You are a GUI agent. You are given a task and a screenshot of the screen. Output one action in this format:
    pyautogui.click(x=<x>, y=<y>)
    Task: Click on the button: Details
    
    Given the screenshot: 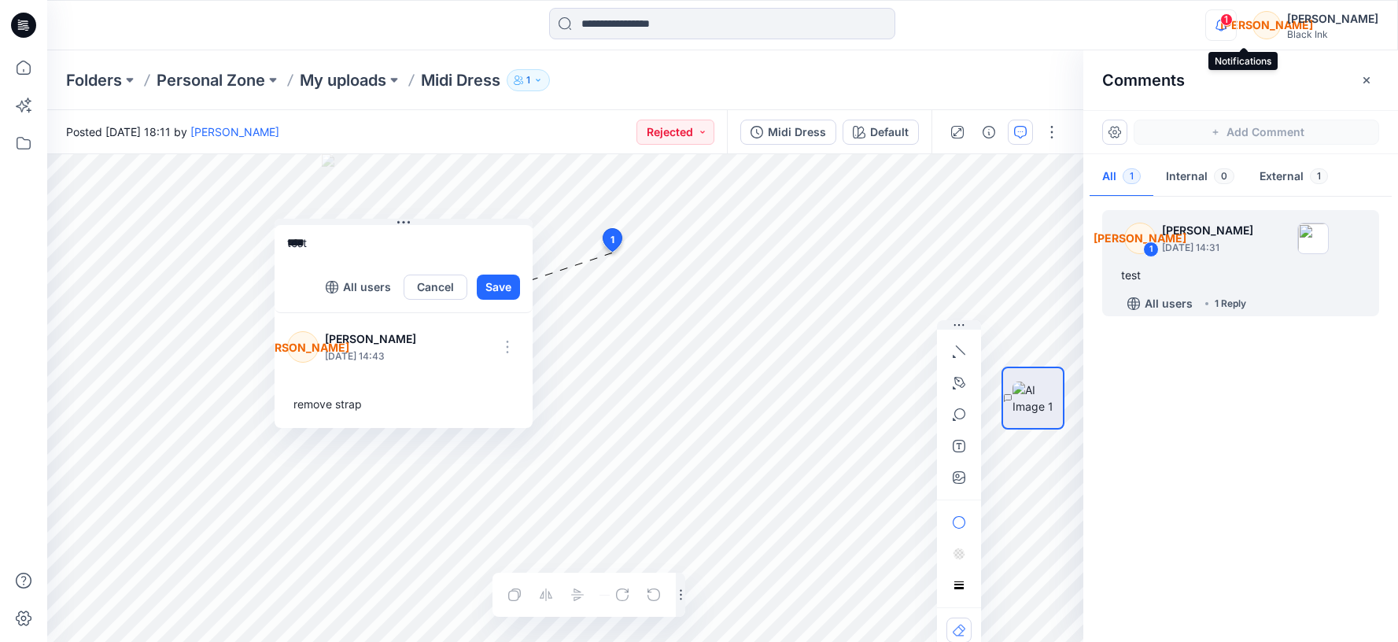 What is the action you would take?
    pyautogui.click(x=989, y=132)
    